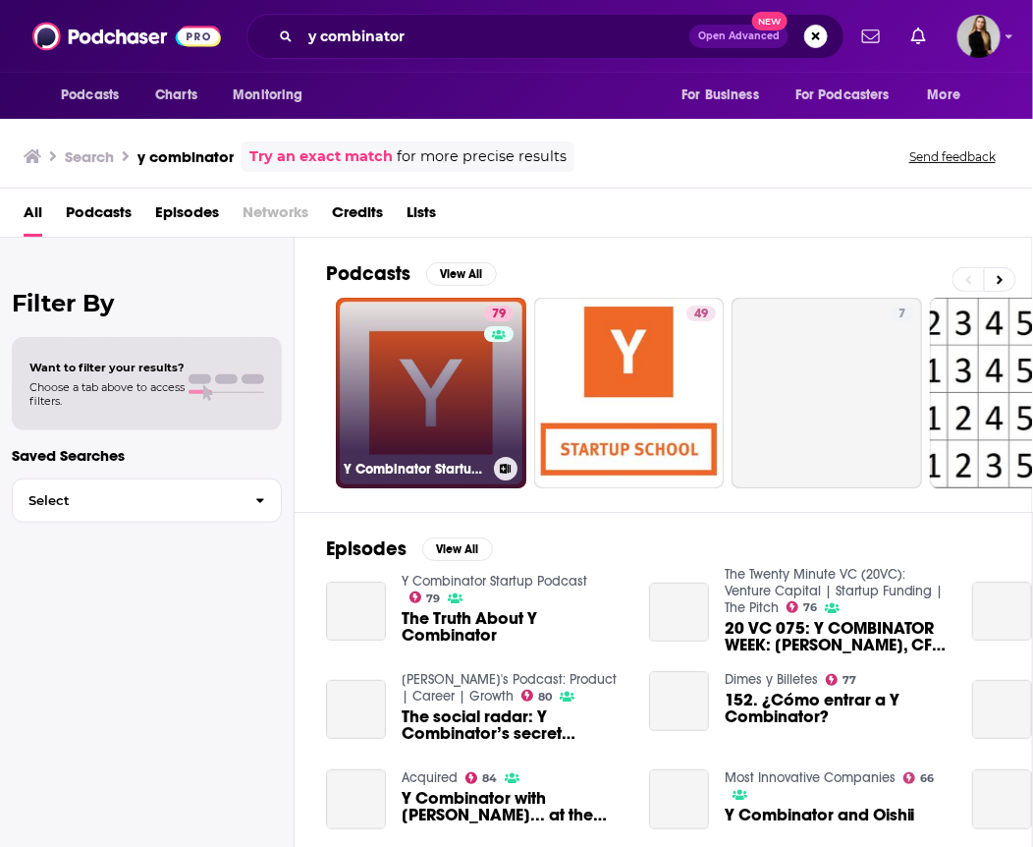  I want to click on a: Try an exact match, so click(321, 156).